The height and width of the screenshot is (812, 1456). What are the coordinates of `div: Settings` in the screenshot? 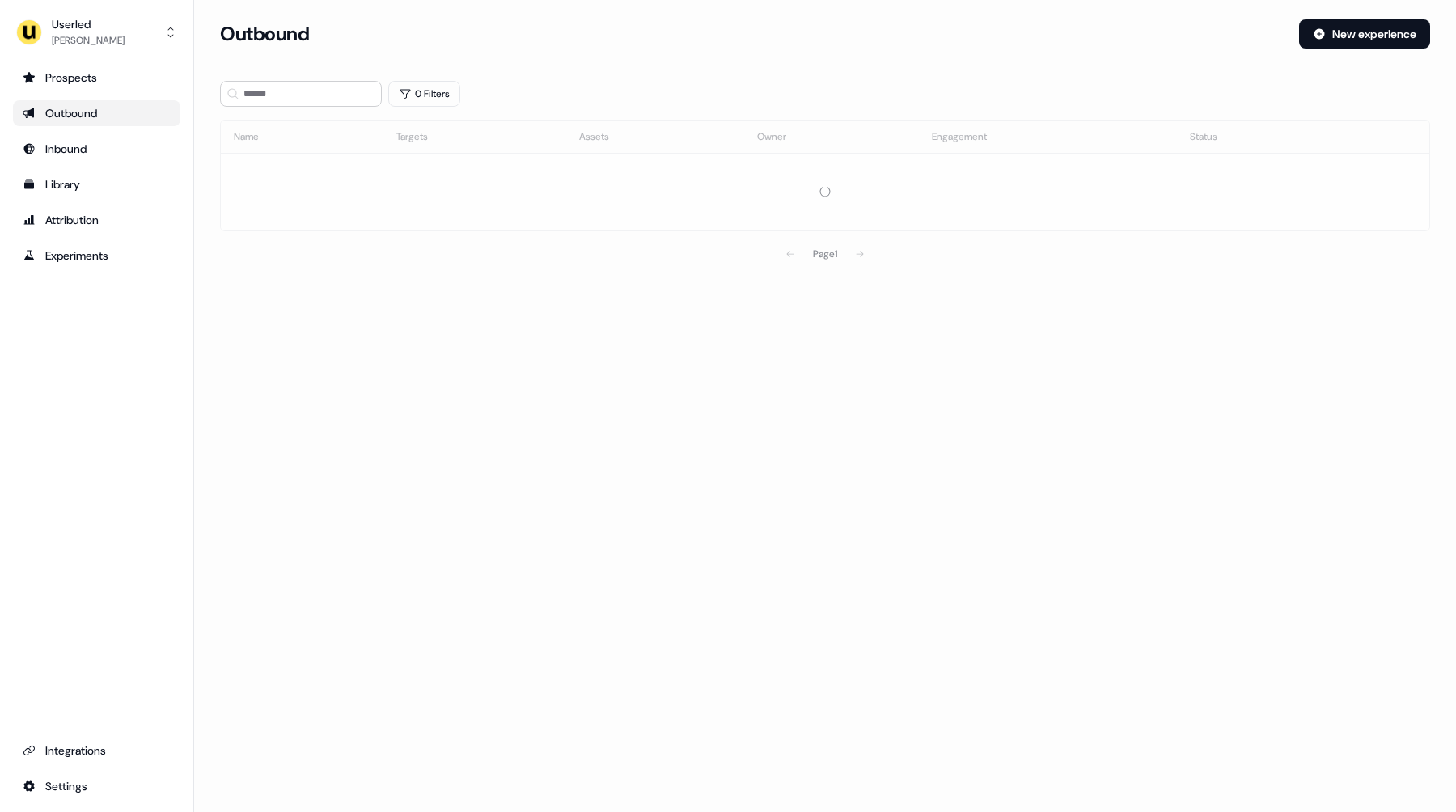 It's located at (96, 786).